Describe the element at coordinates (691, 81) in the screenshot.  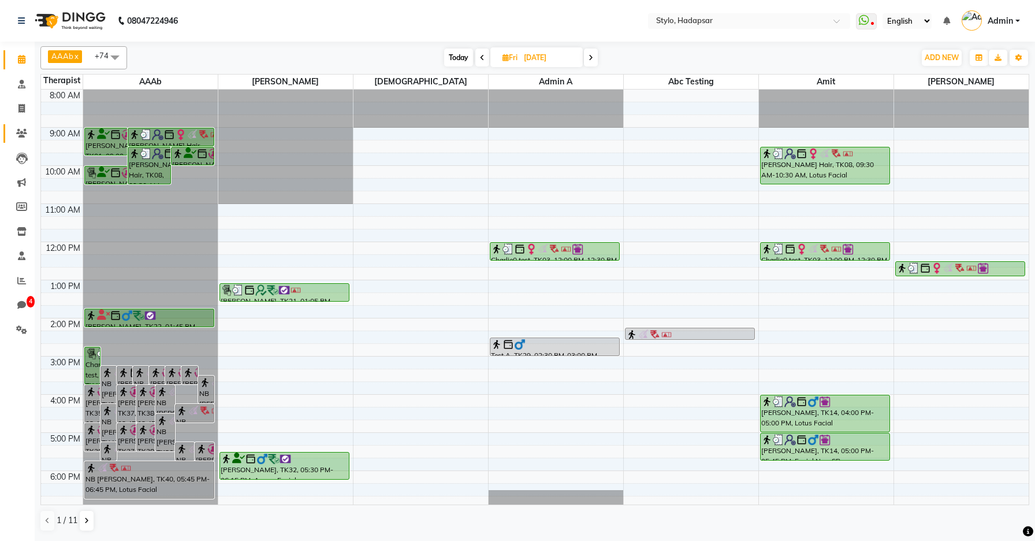
I see `span: Abc testing` at that location.